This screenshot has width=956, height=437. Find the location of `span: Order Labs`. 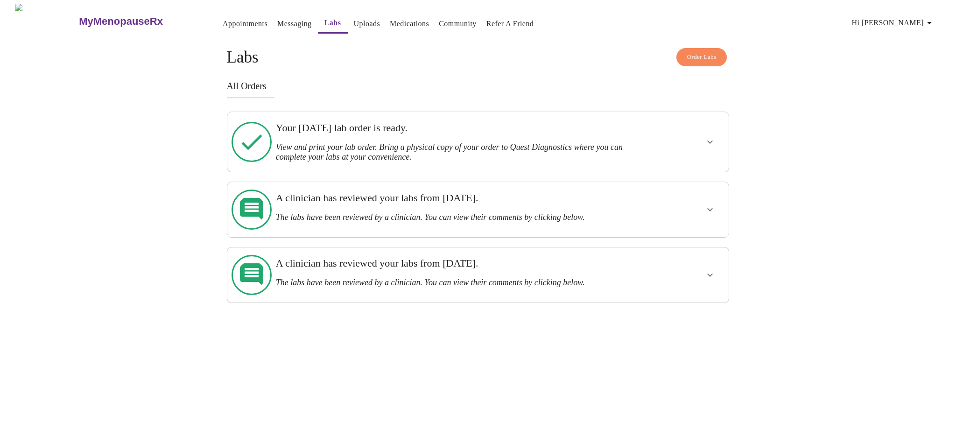

span: Order Labs is located at coordinates (702, 57).